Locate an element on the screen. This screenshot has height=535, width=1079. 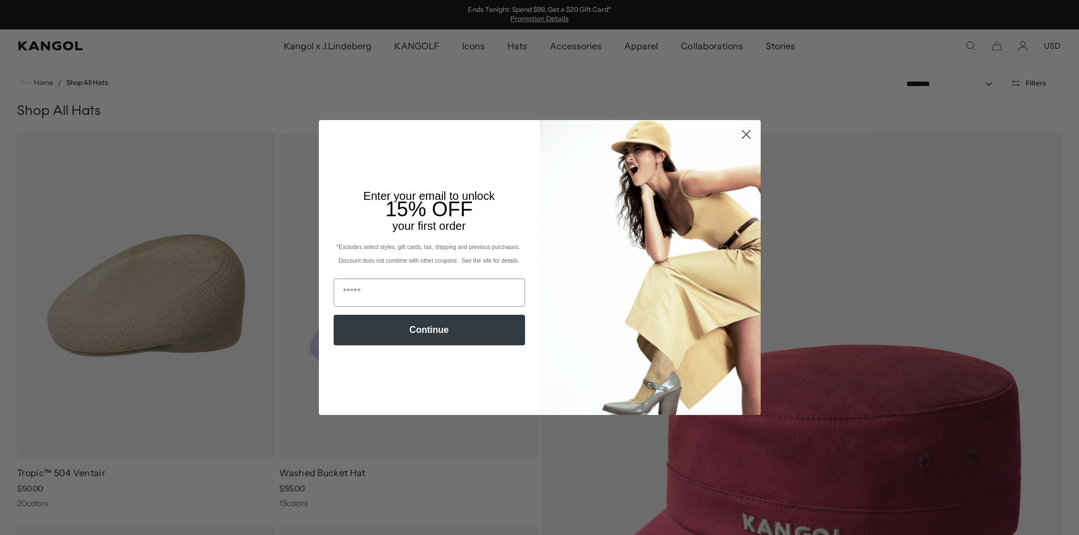
input: Email is located at coordinates (430, 293).